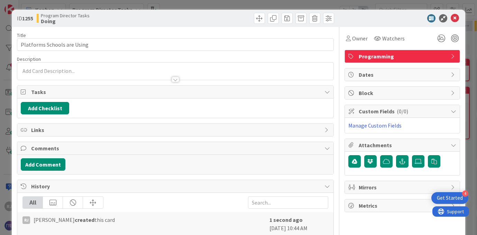 Image resolution: width=477 pixels, height=235 pixels. Describe the element at coordinates (33, 203) in the screenshot. I see `div: All` at that location.